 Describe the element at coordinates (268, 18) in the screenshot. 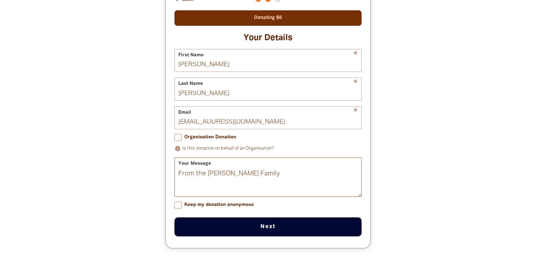

I see `div: Donating $6` at that location.